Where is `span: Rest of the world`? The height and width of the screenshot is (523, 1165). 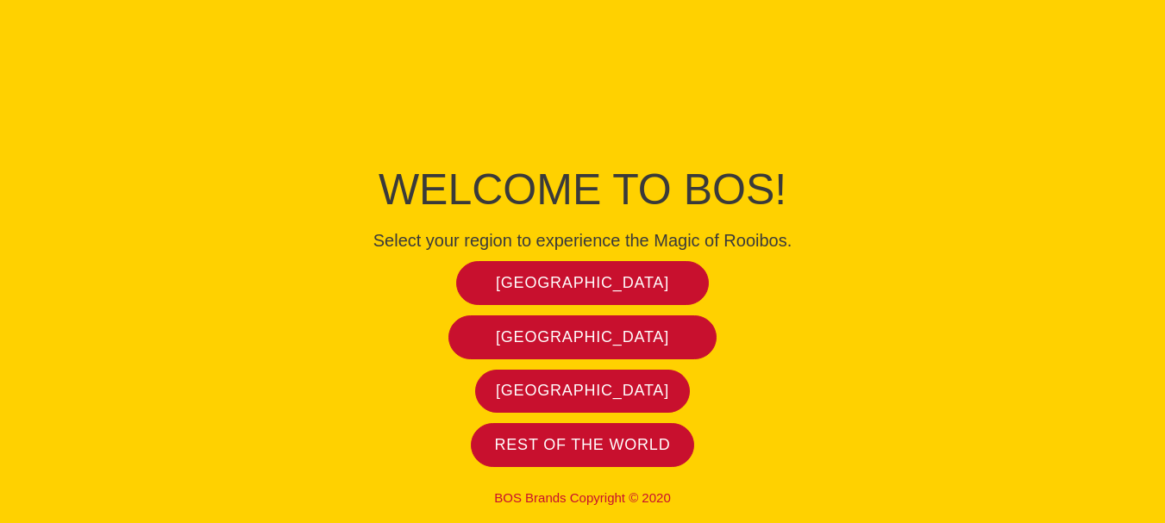 span: Rest of the world is located at coordinates (583, 445).